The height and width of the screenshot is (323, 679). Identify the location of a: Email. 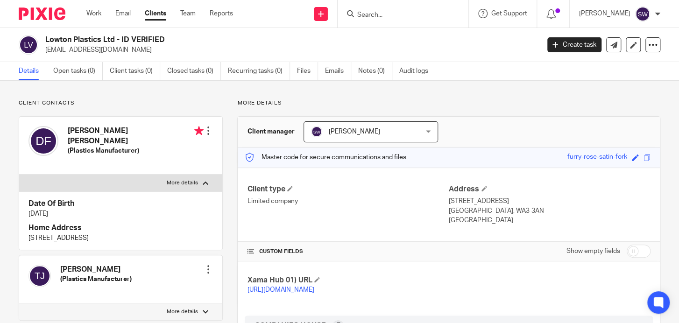
(123, 14).